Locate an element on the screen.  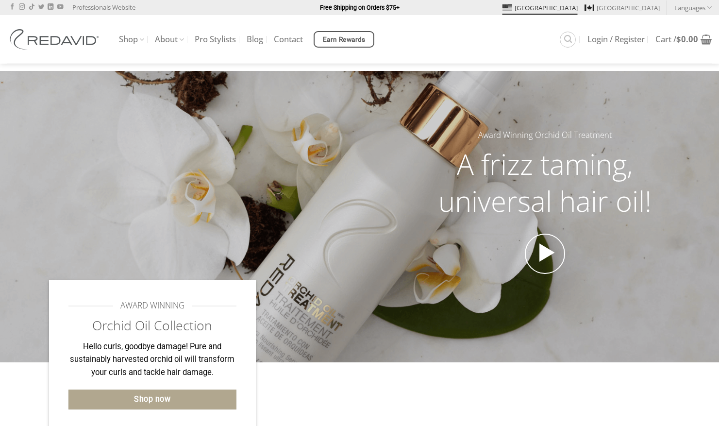
a: Contact is located at coordinates (288, 39).